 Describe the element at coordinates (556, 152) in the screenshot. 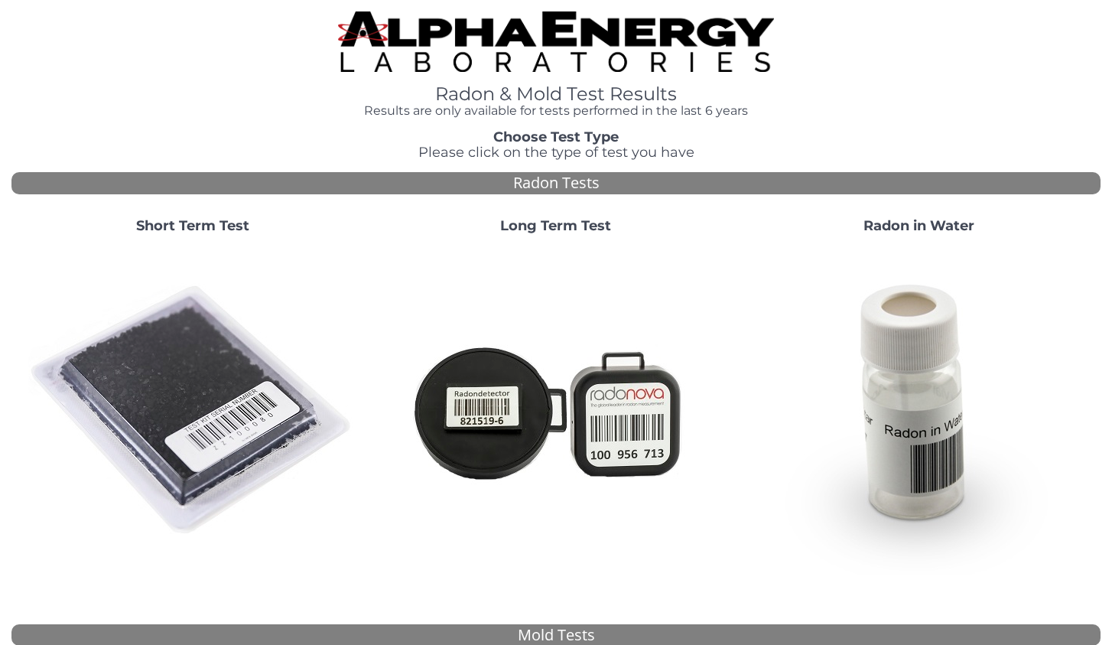

I see `span: Please click on the type of test you have` at that location.